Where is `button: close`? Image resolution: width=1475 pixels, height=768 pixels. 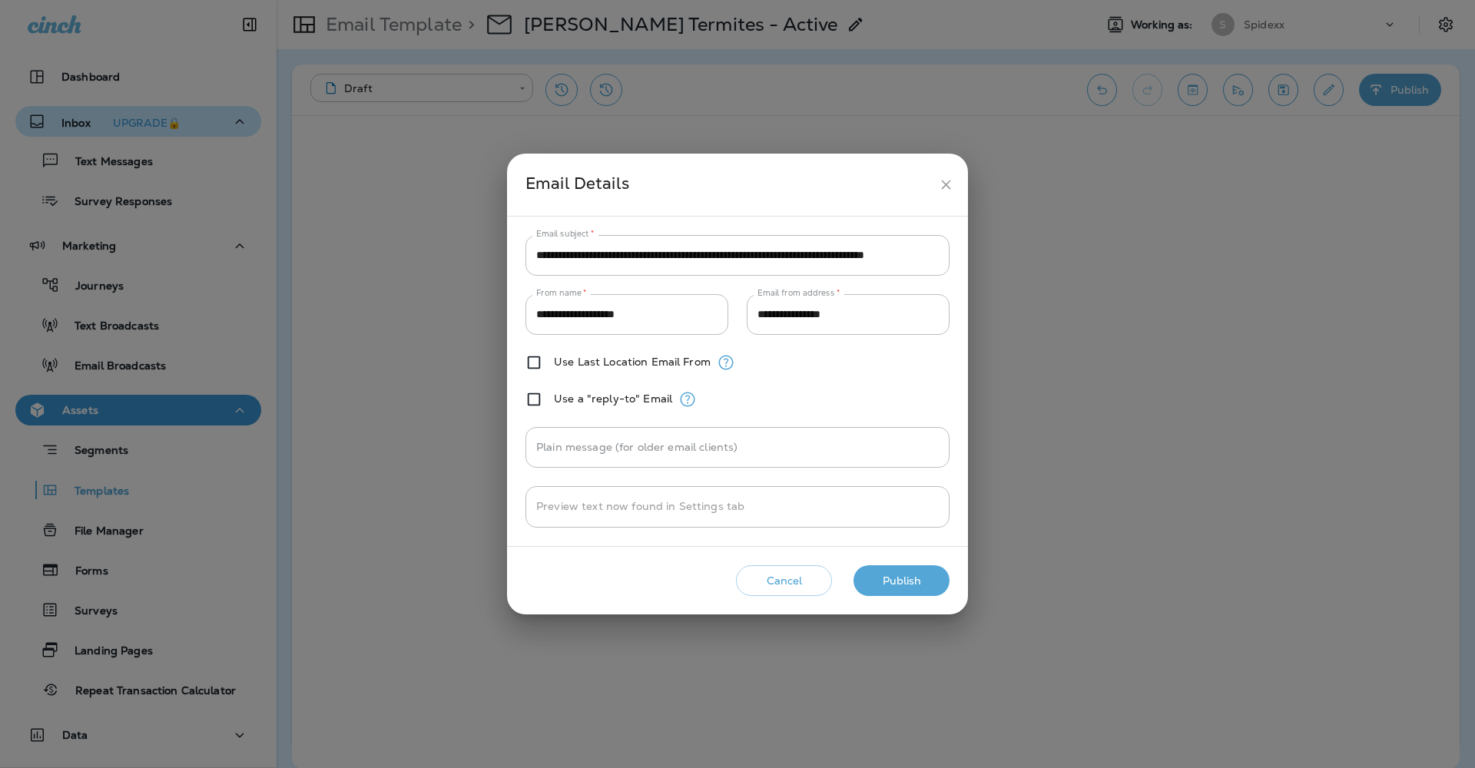
button: close is located at coordinates (945, 184).